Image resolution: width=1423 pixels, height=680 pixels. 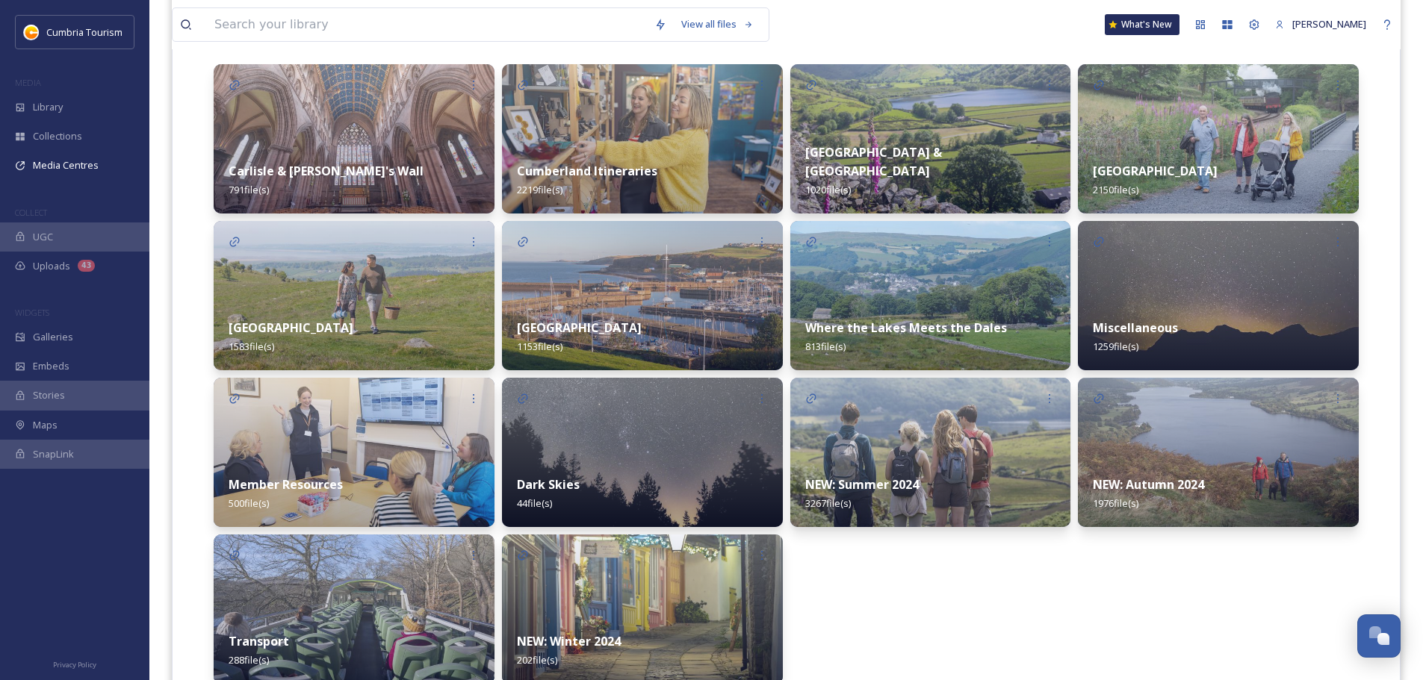 I want to click on img: PM204584.jpg, so click(x=1218, y=139).